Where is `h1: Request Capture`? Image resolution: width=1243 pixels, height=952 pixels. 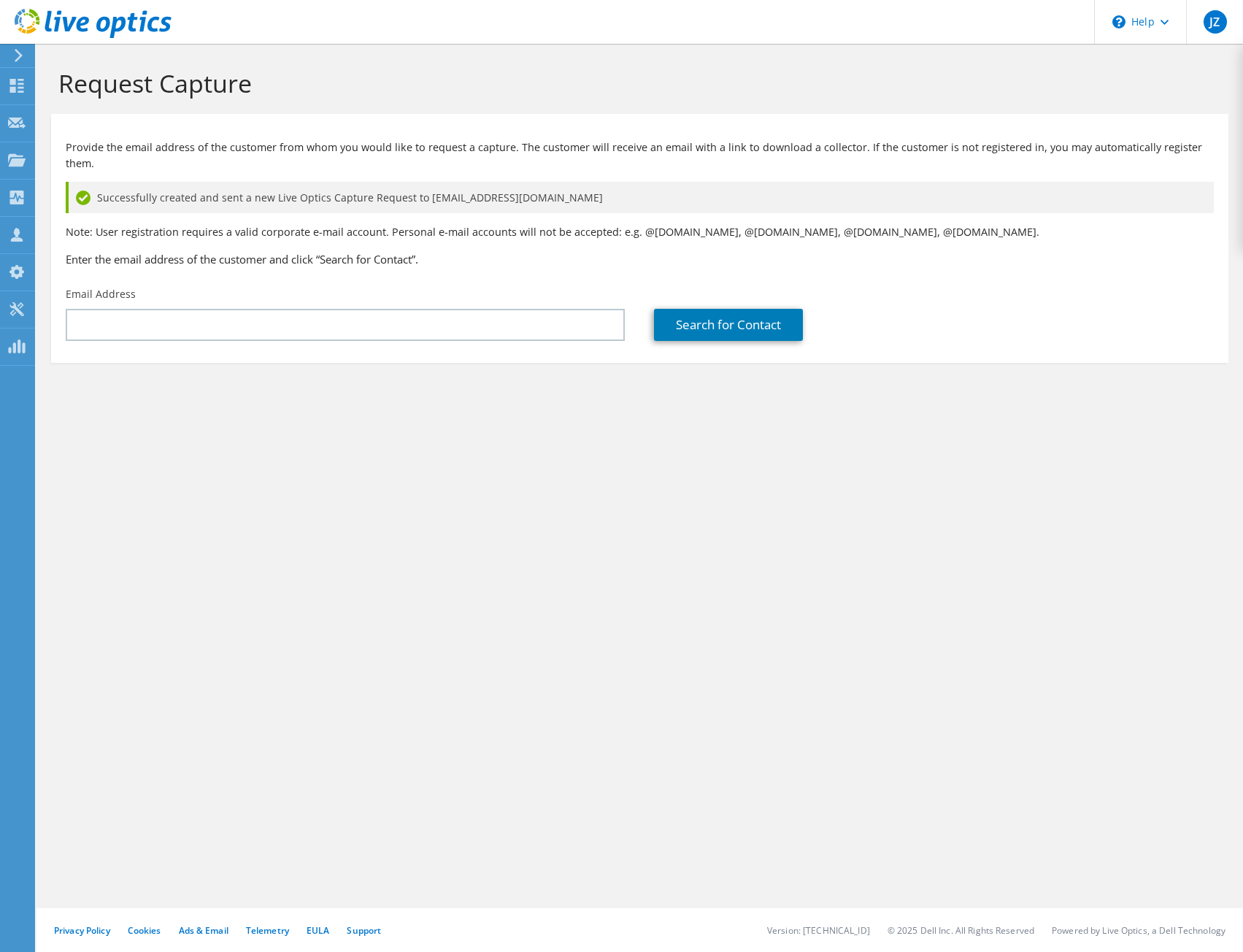
h1: Request Capture is located at coordinates (636, 84).